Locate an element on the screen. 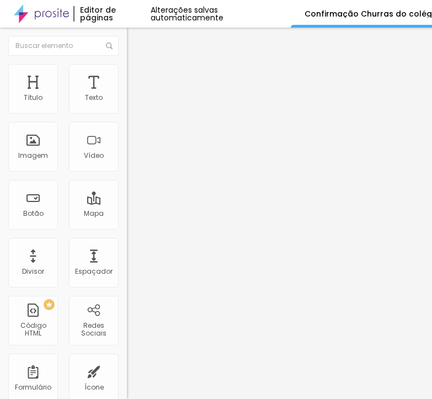  div: Ícone is located at coordinates (94, 388).